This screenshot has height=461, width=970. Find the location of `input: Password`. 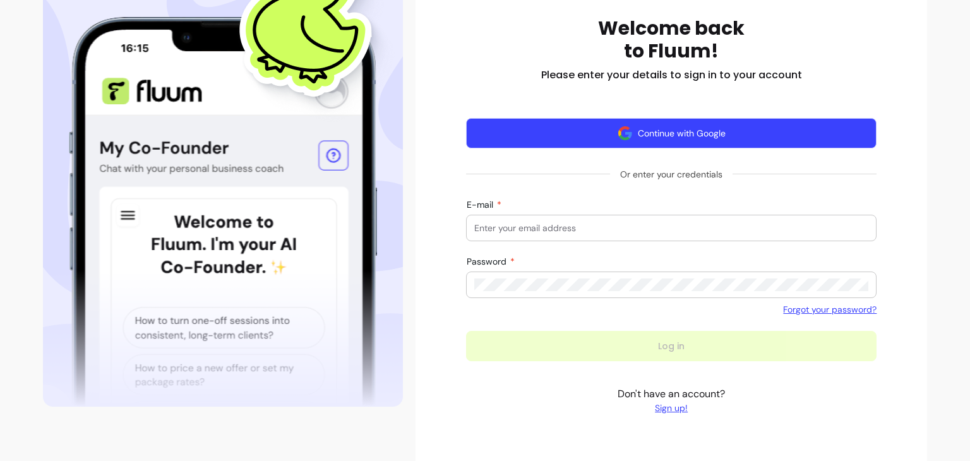

input: Password is located at coordinates (671, 285).